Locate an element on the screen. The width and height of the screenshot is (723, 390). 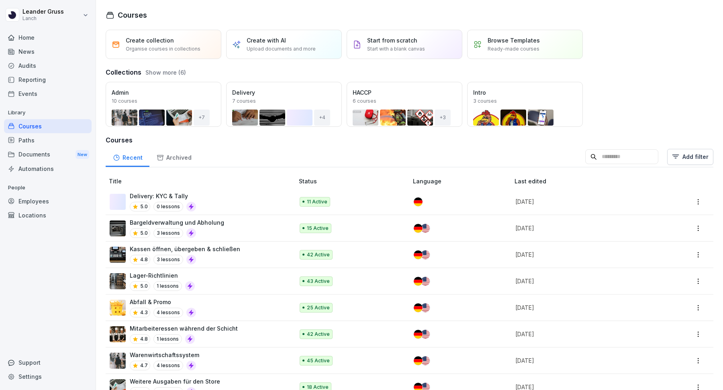
a: Locations is located at coordinates (48, 215).